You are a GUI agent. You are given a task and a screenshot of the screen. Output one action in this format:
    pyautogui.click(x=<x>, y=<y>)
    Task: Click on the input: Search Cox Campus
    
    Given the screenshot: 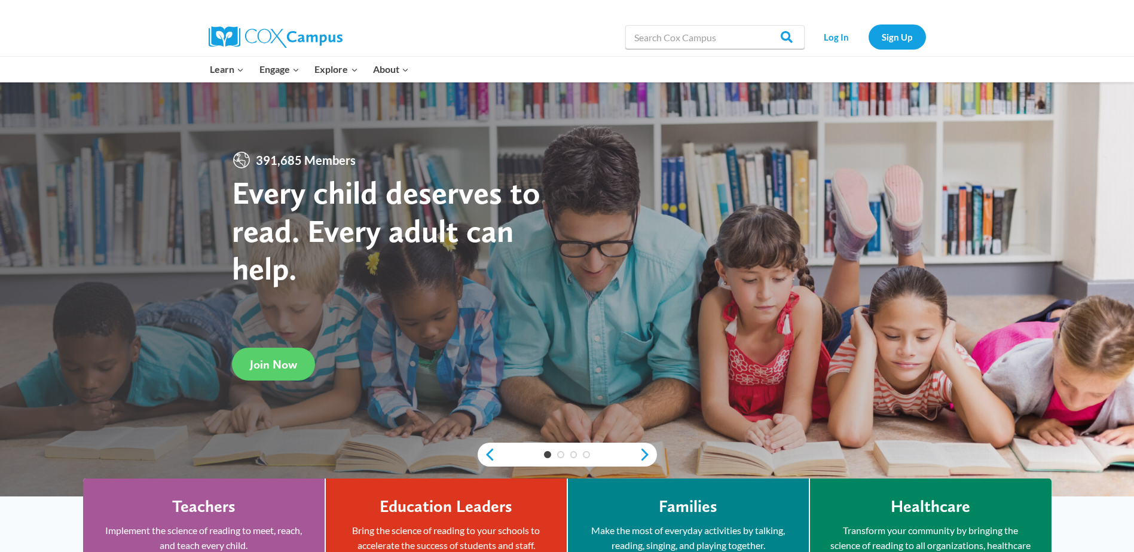 What is the action you would take?
    pyautogui.click(x=715, y=37)
    